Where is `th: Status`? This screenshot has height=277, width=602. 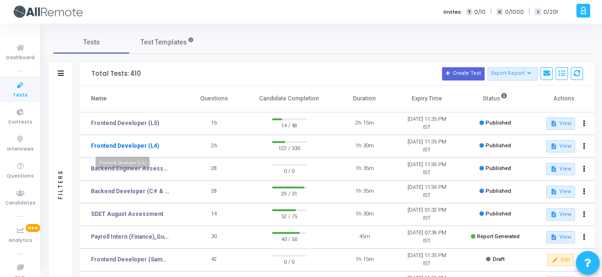
th: Status is located at coordinates (495, 99).